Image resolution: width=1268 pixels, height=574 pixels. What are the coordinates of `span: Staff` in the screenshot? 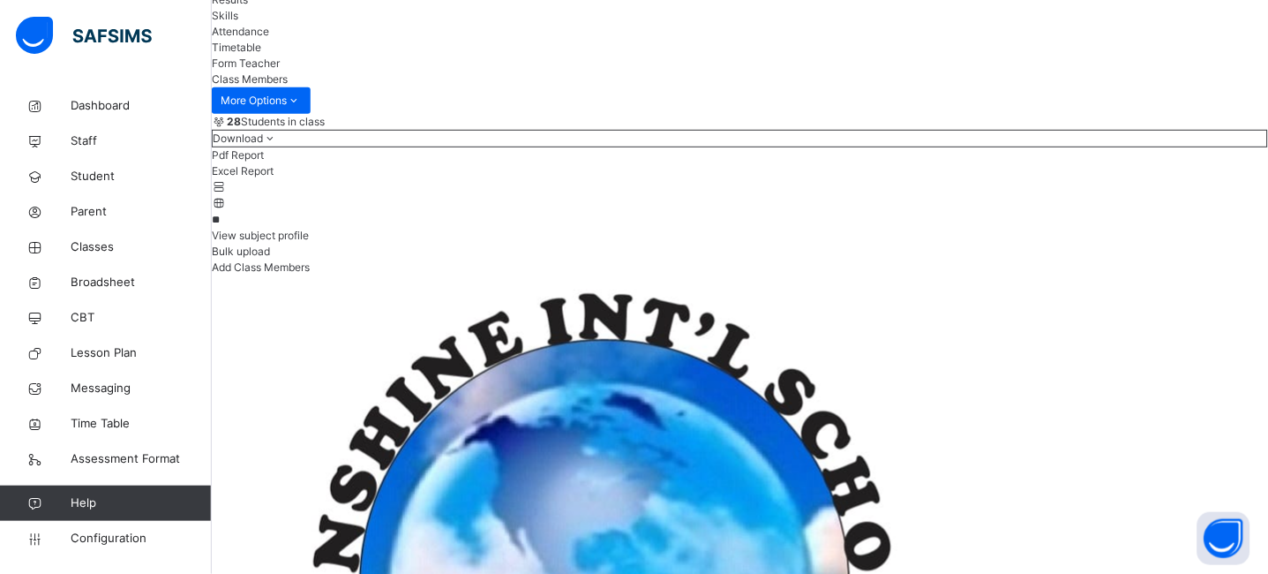 It's located at (141, 141).